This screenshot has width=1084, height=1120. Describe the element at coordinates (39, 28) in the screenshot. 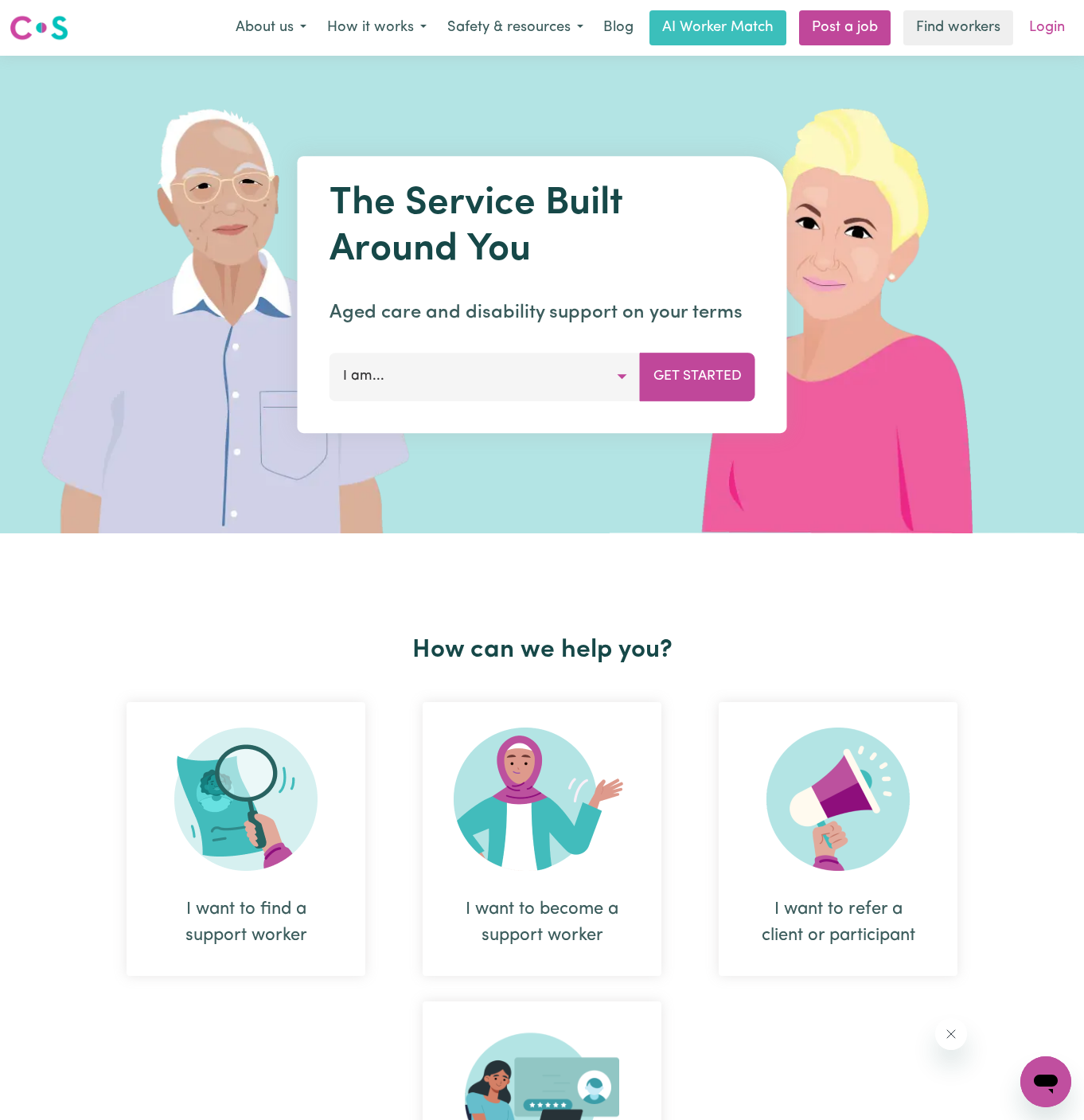

I see `img: Careseekers logo` at that location.